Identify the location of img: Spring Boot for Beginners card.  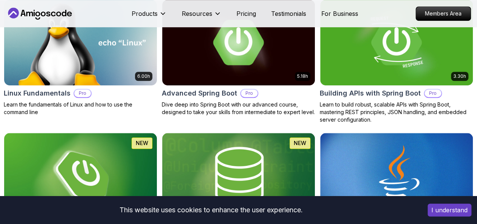
(80, 175).